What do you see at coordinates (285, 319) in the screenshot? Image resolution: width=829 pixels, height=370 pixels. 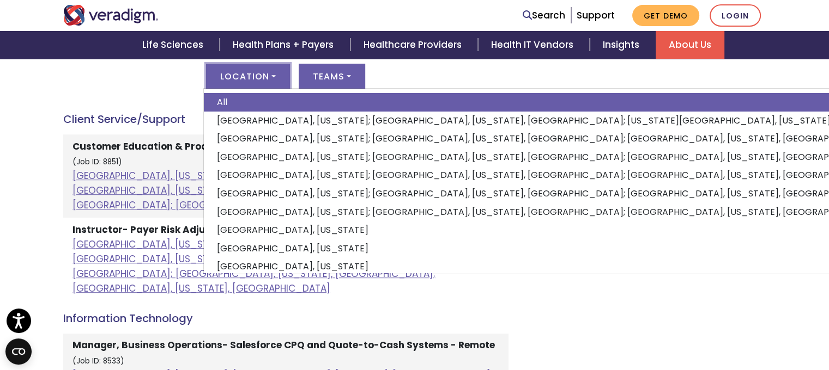 I see `h4: Information Technology` at bounding box center [285, 319].